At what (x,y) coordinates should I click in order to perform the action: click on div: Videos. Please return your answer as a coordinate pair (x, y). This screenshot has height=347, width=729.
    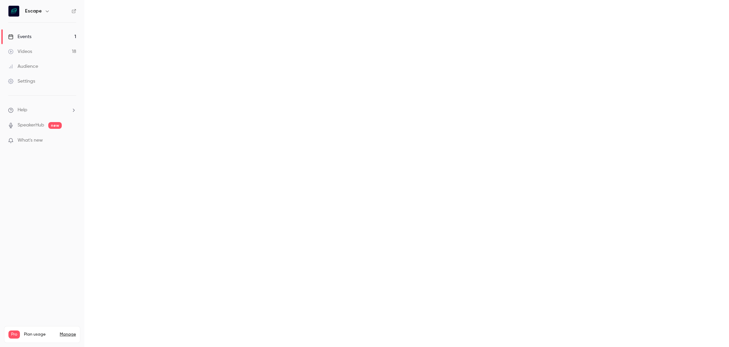
    Looking at the image, I should click on (20, 52).